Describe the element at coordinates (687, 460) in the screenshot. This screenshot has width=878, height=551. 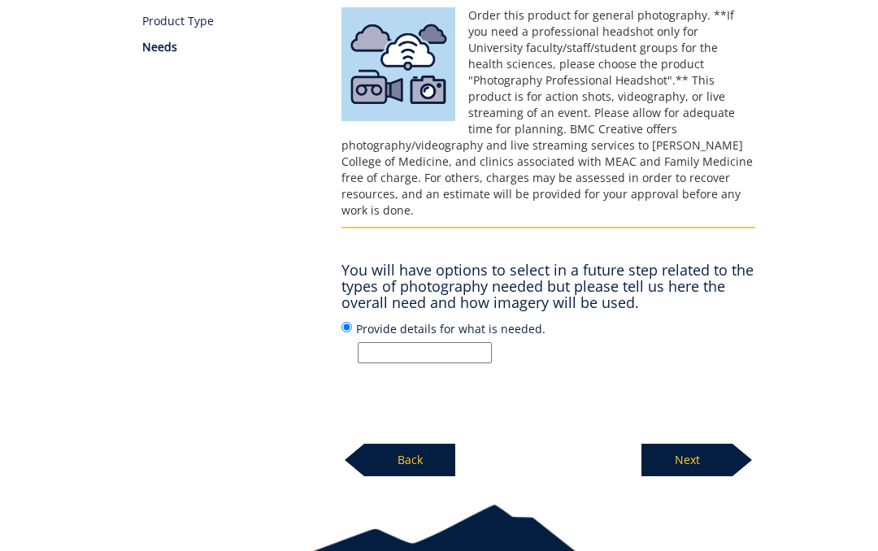
I see `p: Next` at that location.